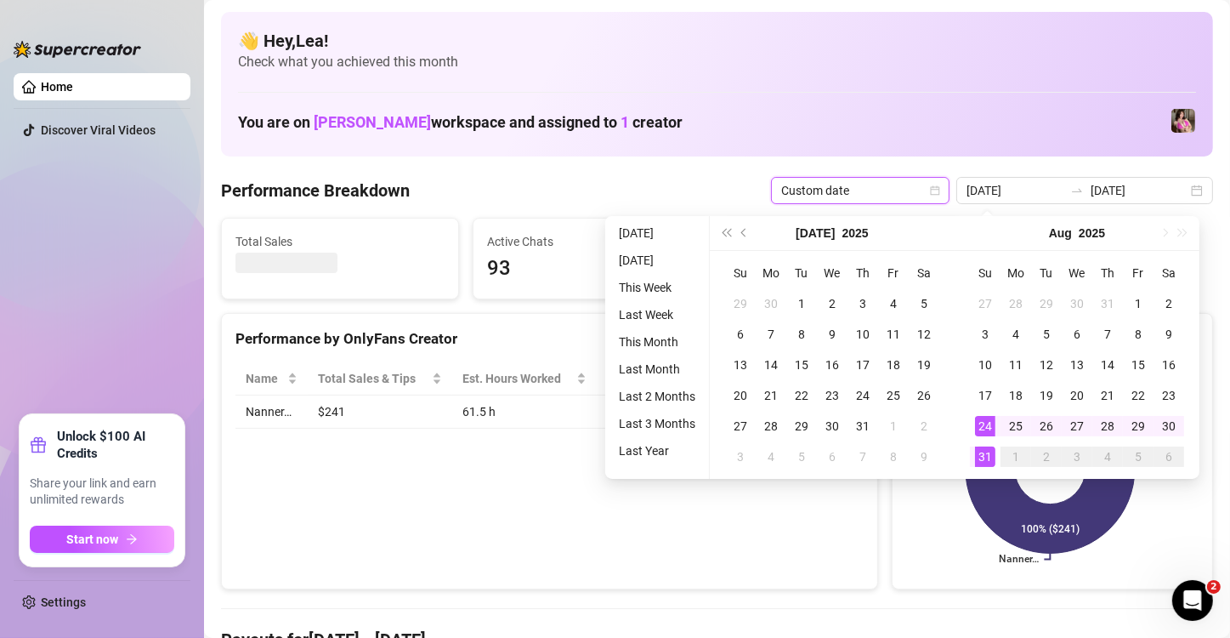  I want to click on div: 27, so click(1077, 426).